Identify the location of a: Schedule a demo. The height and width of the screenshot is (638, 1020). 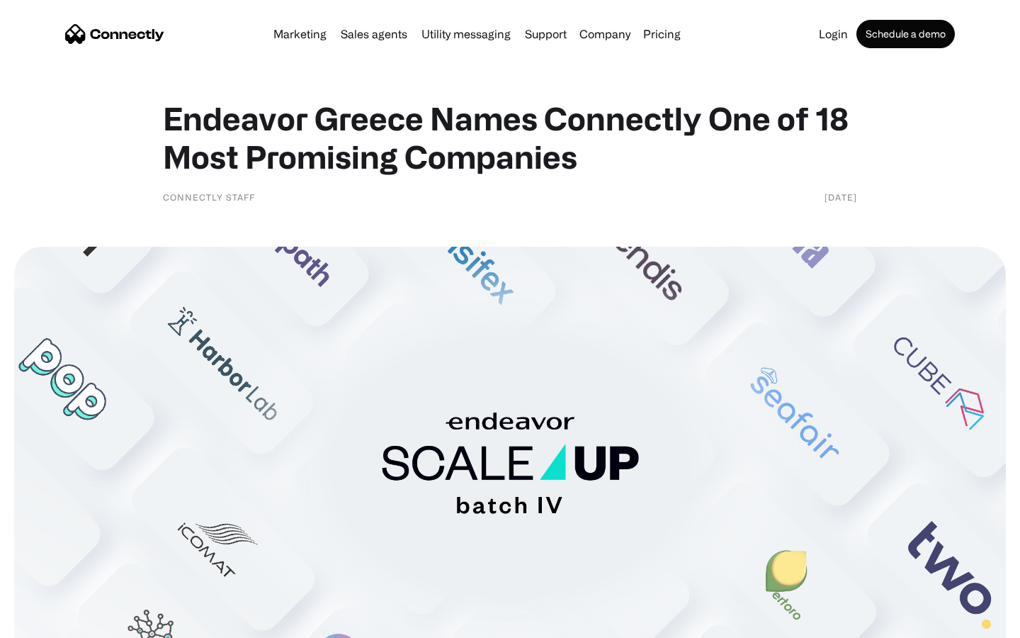
(906, 34).